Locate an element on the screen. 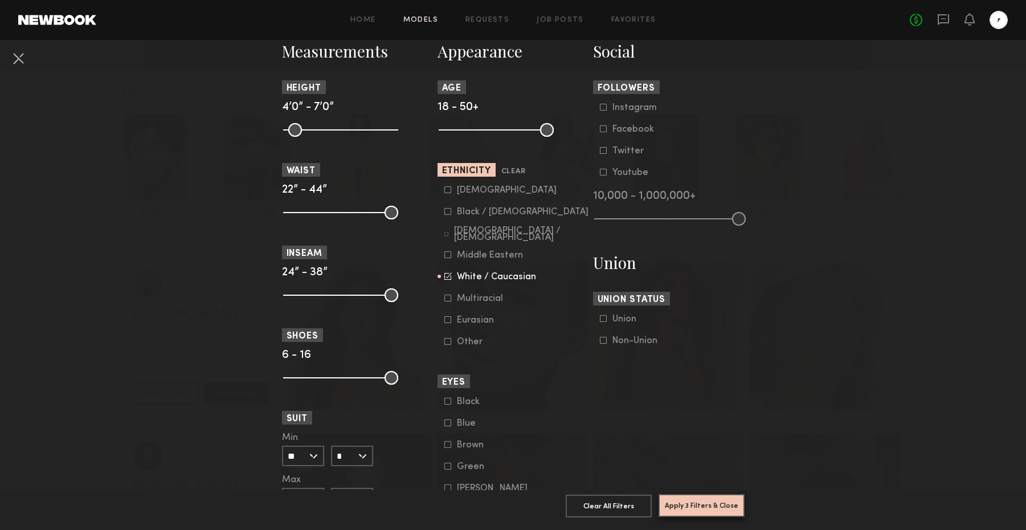 Image resolution: width=1026 pixels, height=530 pixels. span: Eyes is located at coordinates (454, 382).